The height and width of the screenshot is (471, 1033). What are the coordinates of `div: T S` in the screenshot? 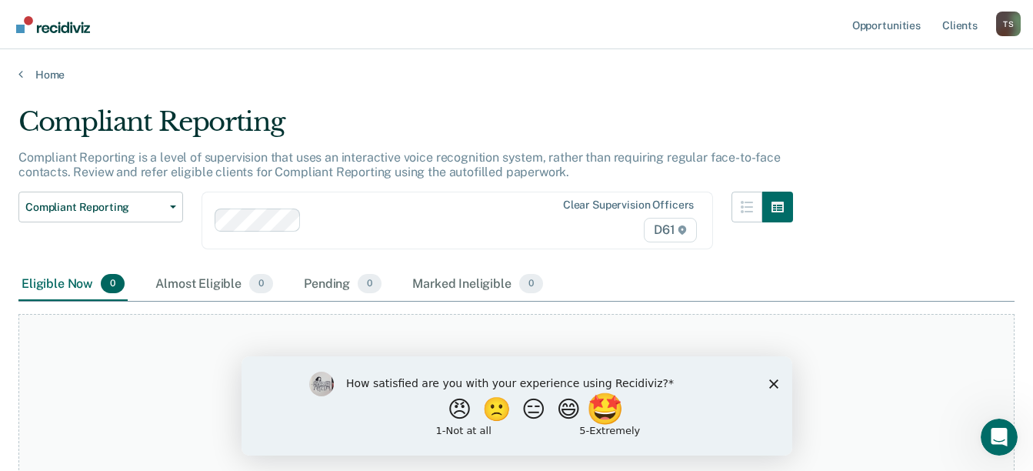 It's located at (1009, 24).